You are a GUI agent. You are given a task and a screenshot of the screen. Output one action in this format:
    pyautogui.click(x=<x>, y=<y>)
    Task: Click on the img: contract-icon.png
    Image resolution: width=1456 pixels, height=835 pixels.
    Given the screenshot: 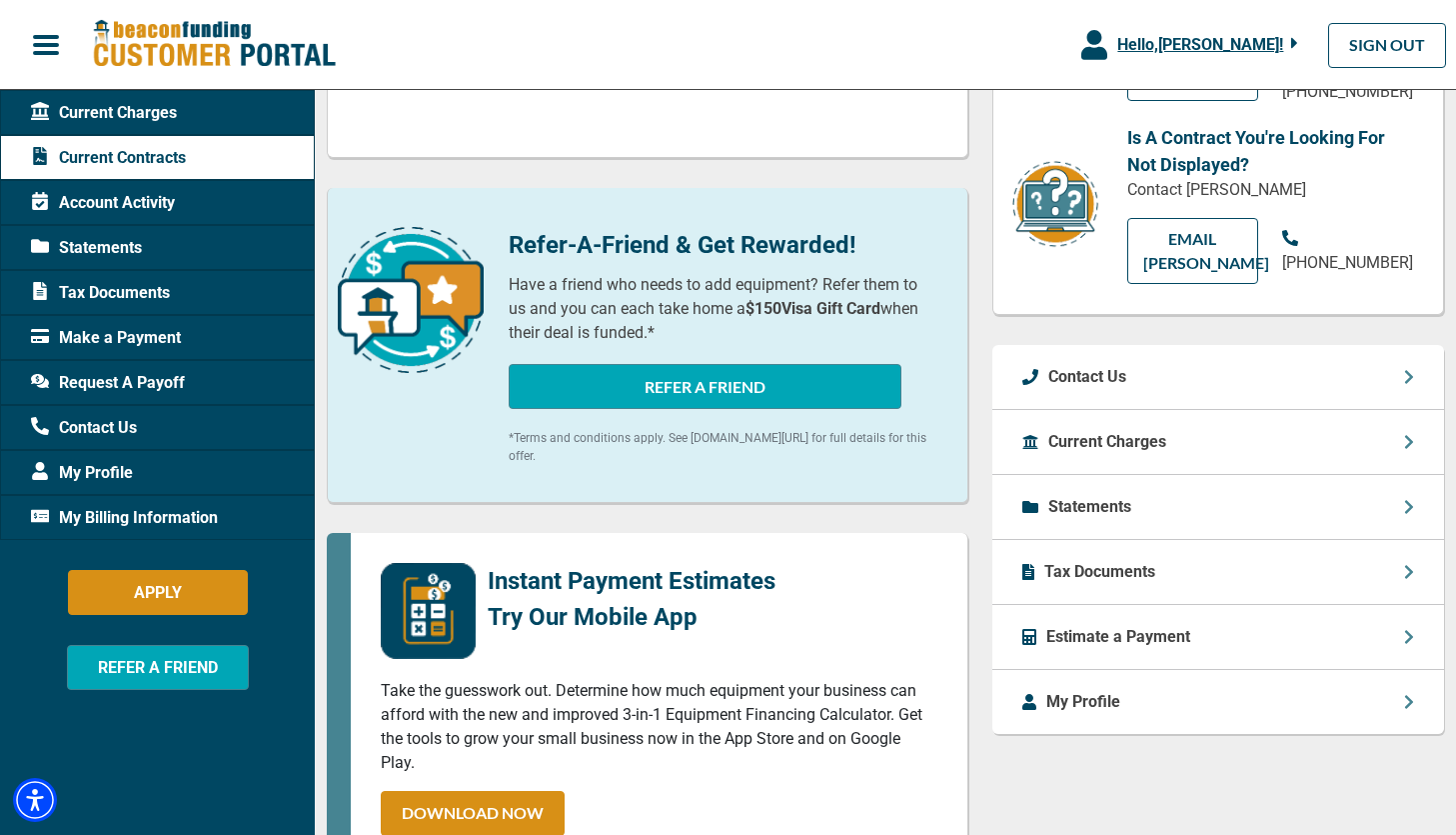 What is the action you would take?
    pyautogui.click(x=1055, y=204)
    